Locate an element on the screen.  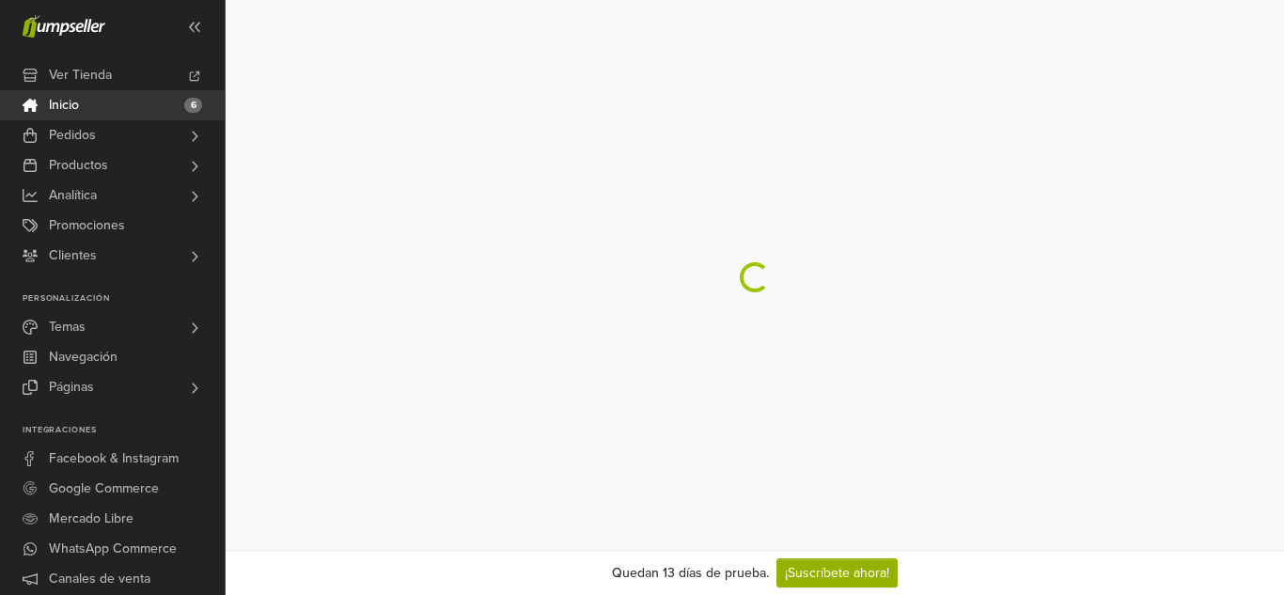
span: 6 is located at coordinates (193, 105).